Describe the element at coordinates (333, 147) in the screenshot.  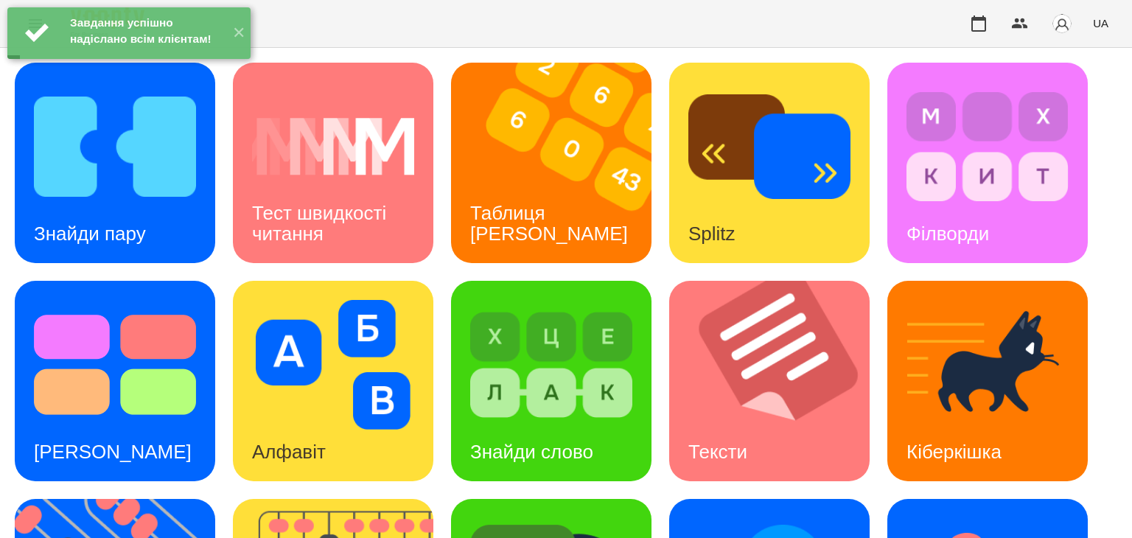
I see `img: Тест швидкості читання` at that location.